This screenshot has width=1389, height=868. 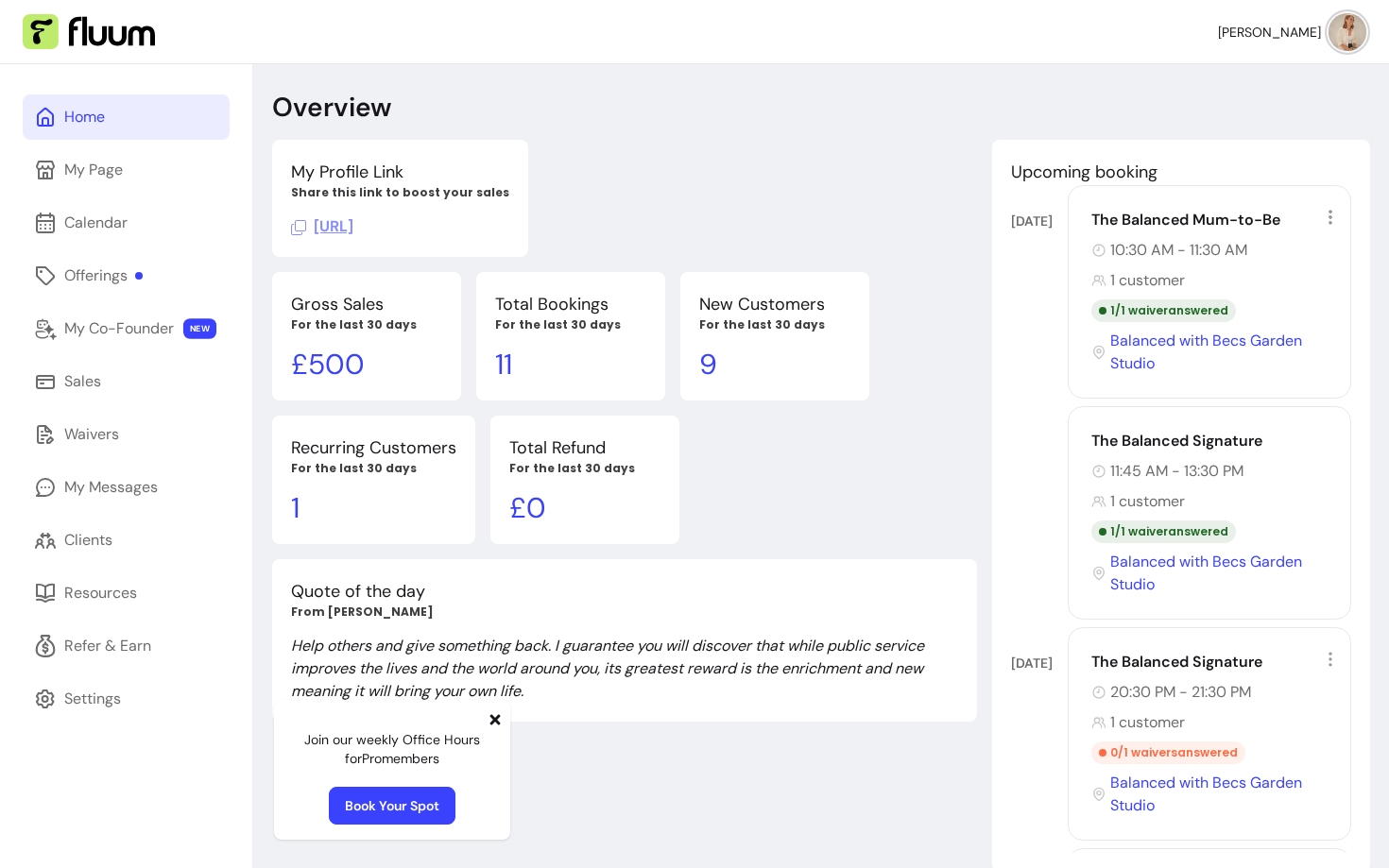 I want to click on p: New Customers, so click(x=775, y=304).